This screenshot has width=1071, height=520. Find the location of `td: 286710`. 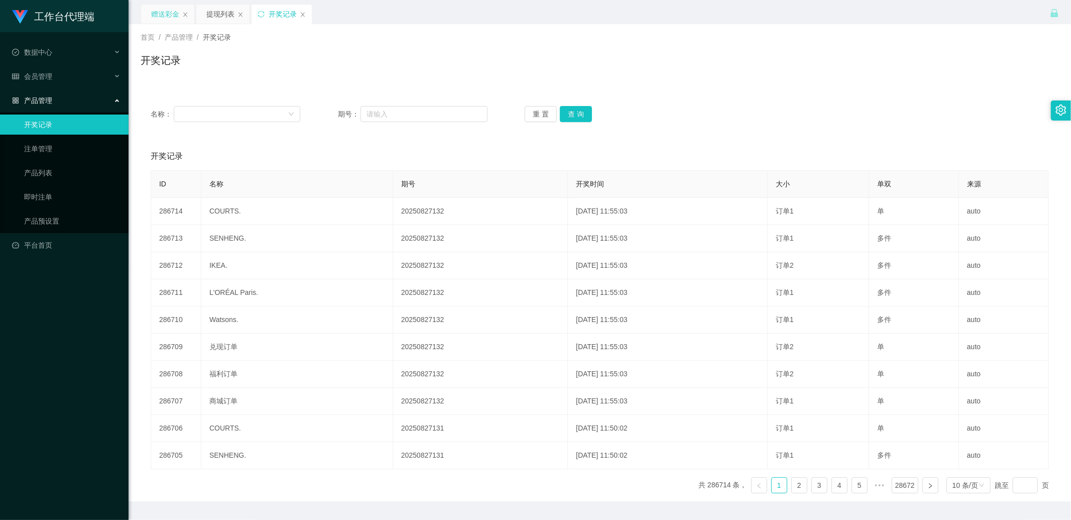

td: 286710 is located at coordinates (176, 320).